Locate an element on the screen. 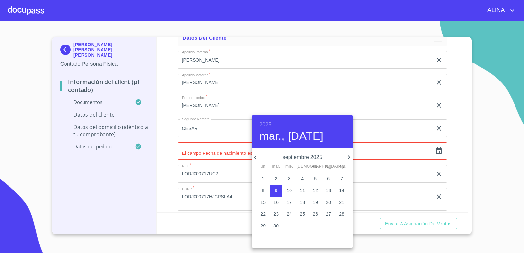 This screenshot has width=524, height=253. button: 17 is located at coordinates (289, 203).